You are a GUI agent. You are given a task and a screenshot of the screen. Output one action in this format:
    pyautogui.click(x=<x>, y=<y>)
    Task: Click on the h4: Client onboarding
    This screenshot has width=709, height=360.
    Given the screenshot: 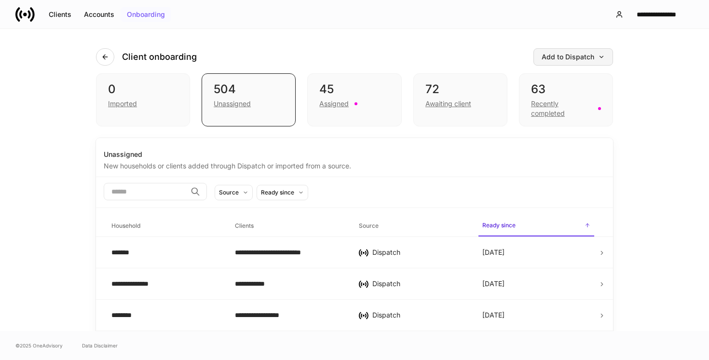 What is the action you would take?
    pyautogui.click(x=159, y=57)
    